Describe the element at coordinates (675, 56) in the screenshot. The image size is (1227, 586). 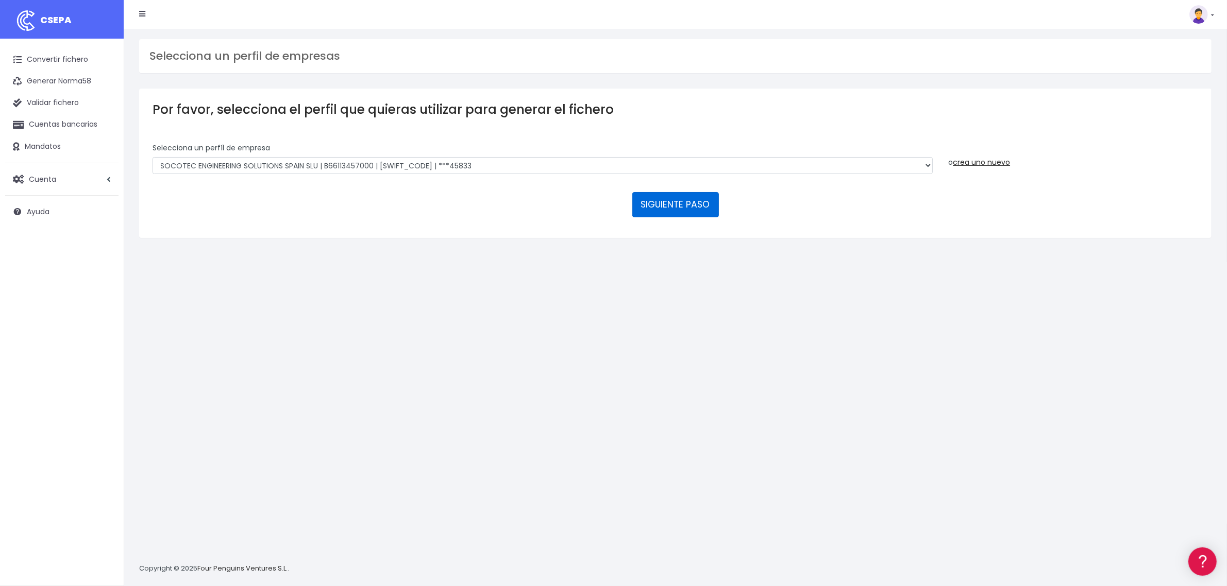
I see `h3: Selecciona un perfil de empresas` at that location.